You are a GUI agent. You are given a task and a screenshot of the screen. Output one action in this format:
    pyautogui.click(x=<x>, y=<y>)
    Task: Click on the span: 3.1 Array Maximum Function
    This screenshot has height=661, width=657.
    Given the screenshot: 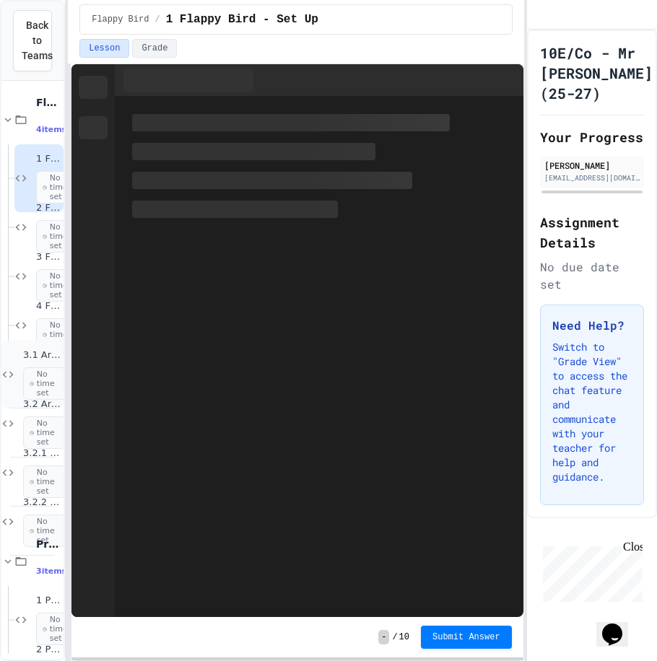 What is the action you would take?
    pyautogui.click(x=42, y=355)
    